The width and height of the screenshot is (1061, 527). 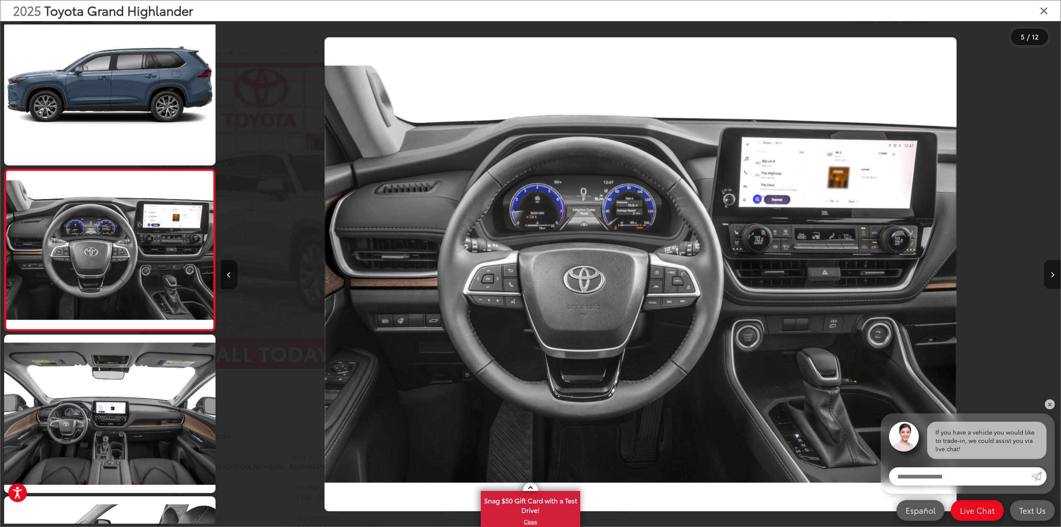 I want to click on button: Next image, so click(x=1052, y=274).